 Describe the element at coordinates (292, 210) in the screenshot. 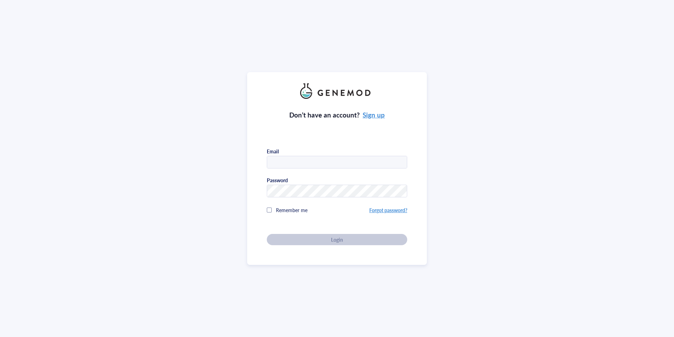

I see `span: Remember me` at that location.